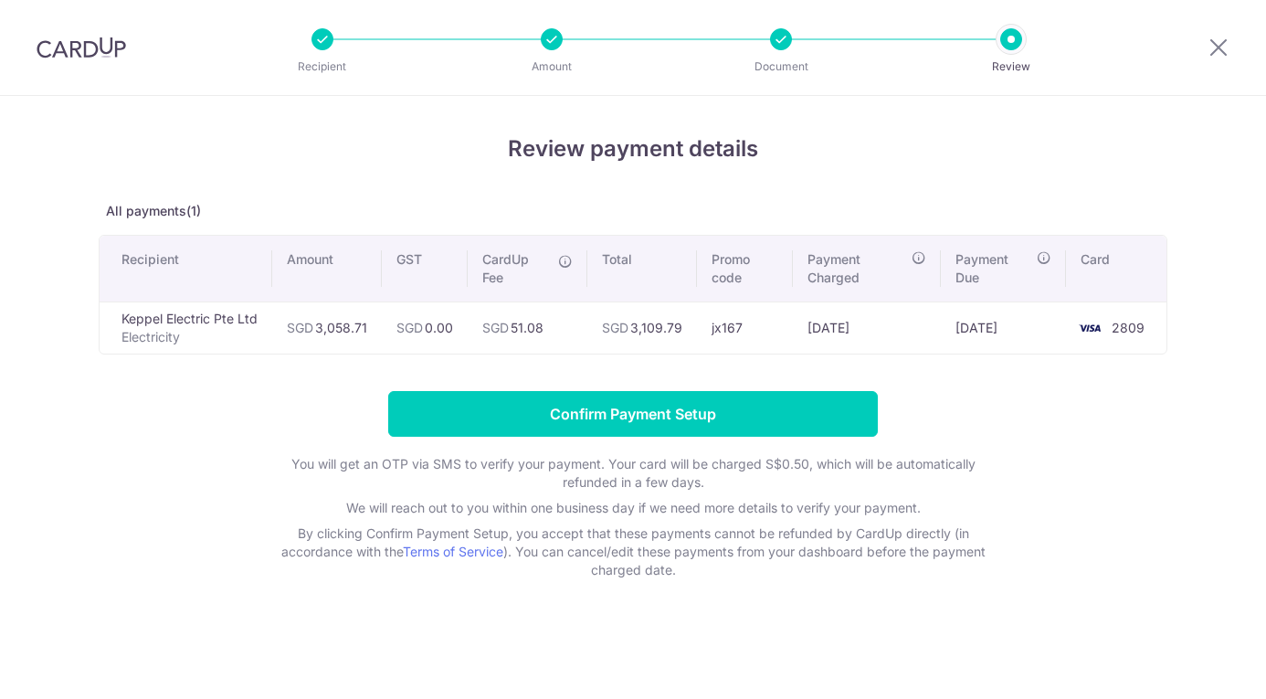 The width and height of the screenshot is (1266, 699). Describe the element at coordinates (1128, 327) in the screenshot. I see `span: 2809` at that location.